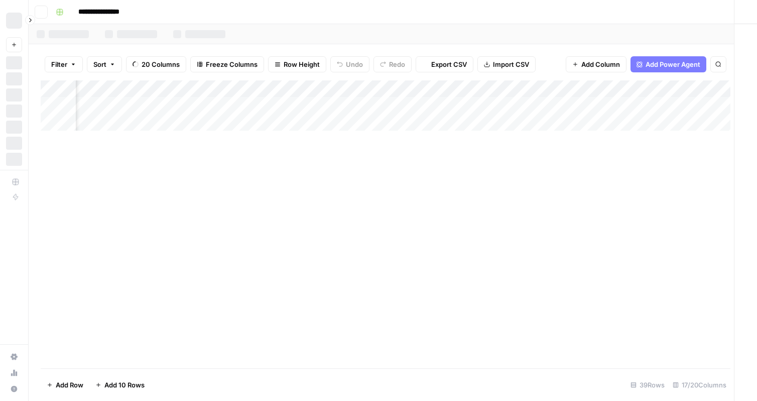 The width and height of the screenshot is (757, 401). I want to click on span: Add 10 Rows, so click(124, 385).